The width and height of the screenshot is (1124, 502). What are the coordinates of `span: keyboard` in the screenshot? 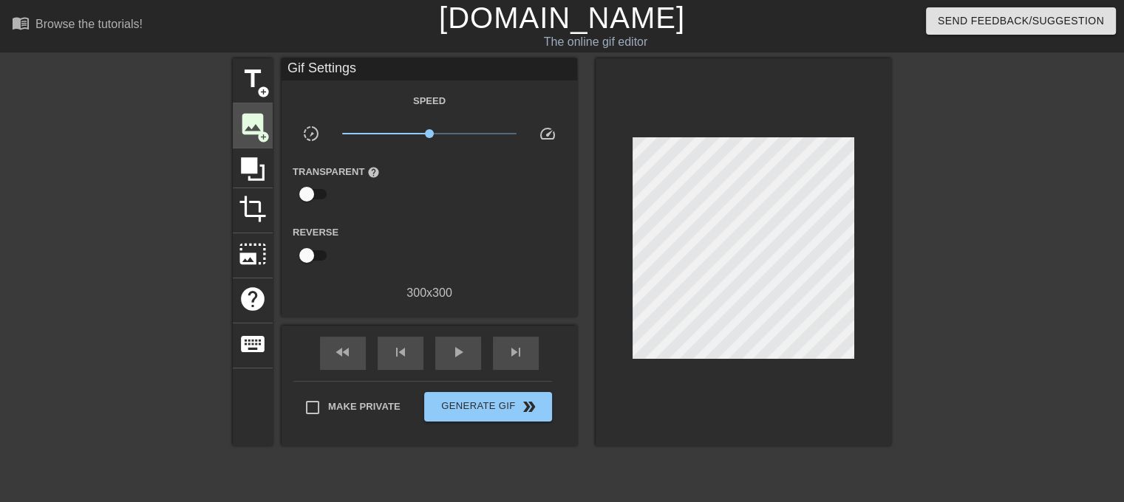 It's located at (253, 344).